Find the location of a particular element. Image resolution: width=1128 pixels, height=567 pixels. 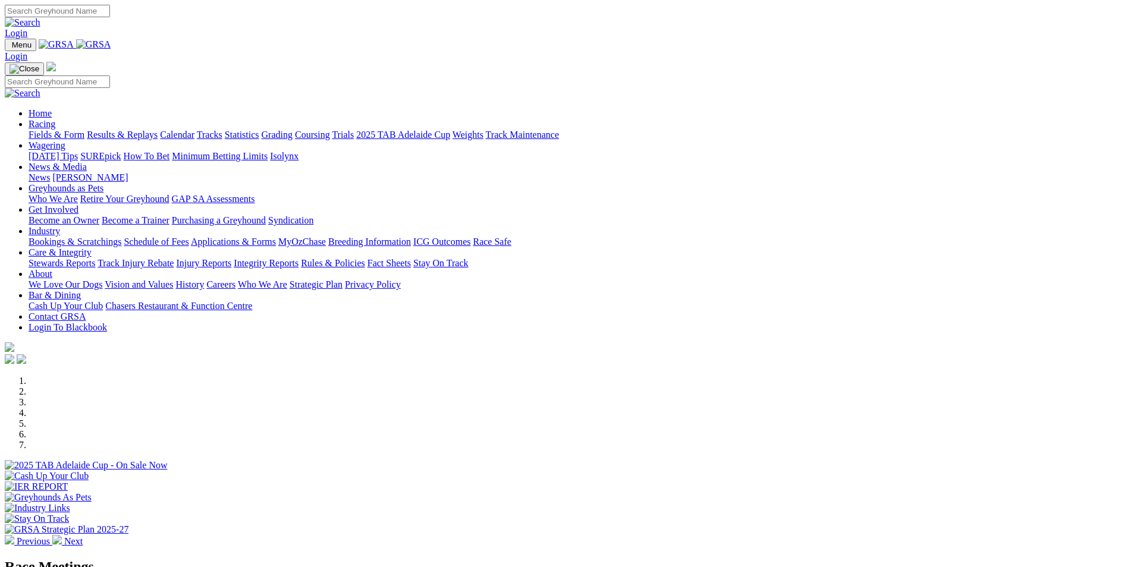

a: Track Injury Rebate is located at coordinates (136, 263).